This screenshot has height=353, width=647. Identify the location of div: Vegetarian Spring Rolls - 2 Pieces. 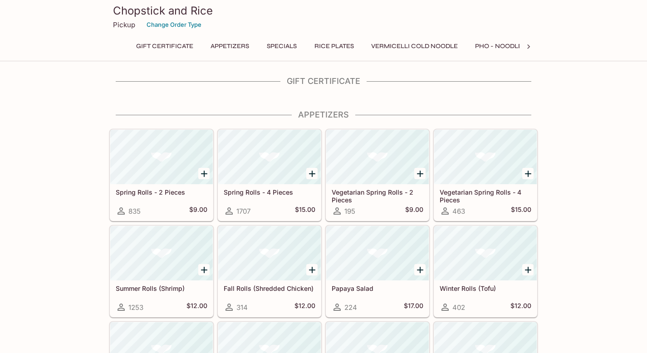
(377, 157).